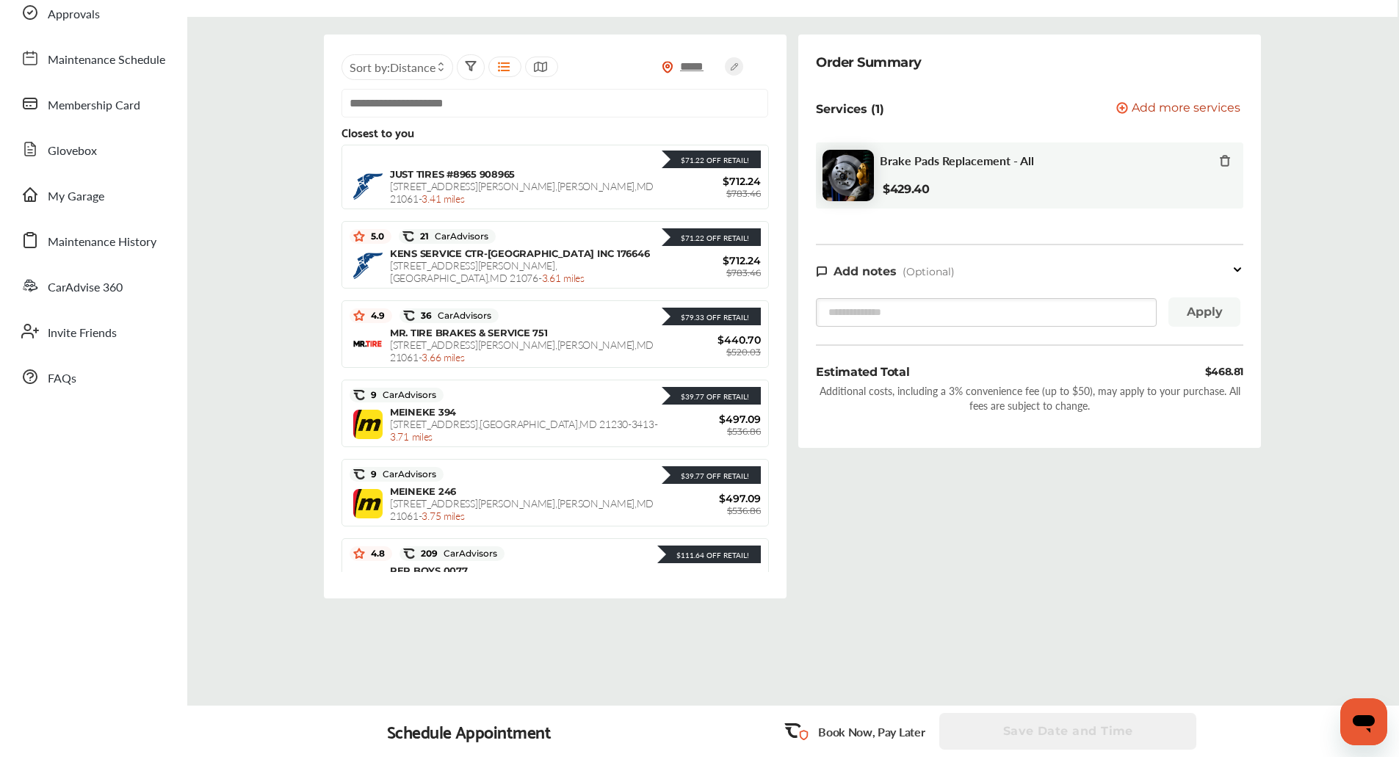 The height and width of the screenshot is (757, 1399). I want to click on span: 3.66 miles, so click(443, 357).